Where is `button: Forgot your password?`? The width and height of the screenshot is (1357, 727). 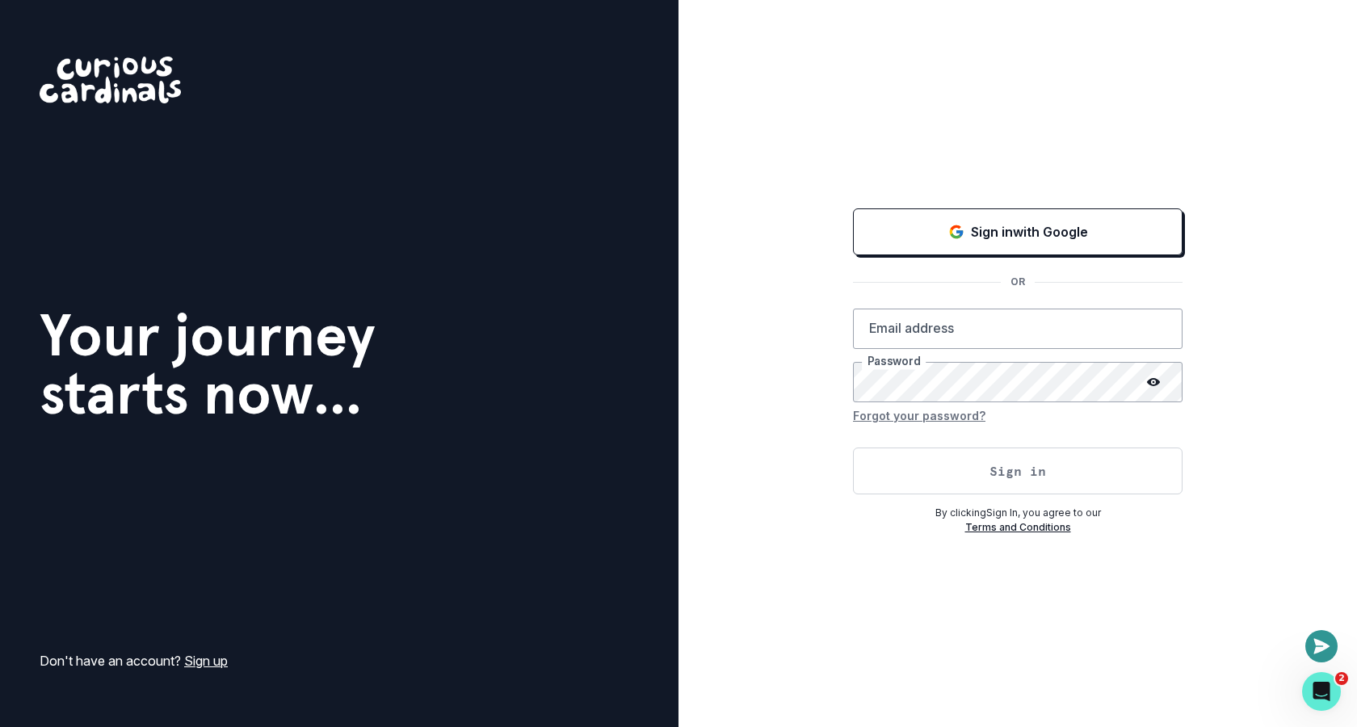
button: Forgot your password? is located at coordinates (919, 415).